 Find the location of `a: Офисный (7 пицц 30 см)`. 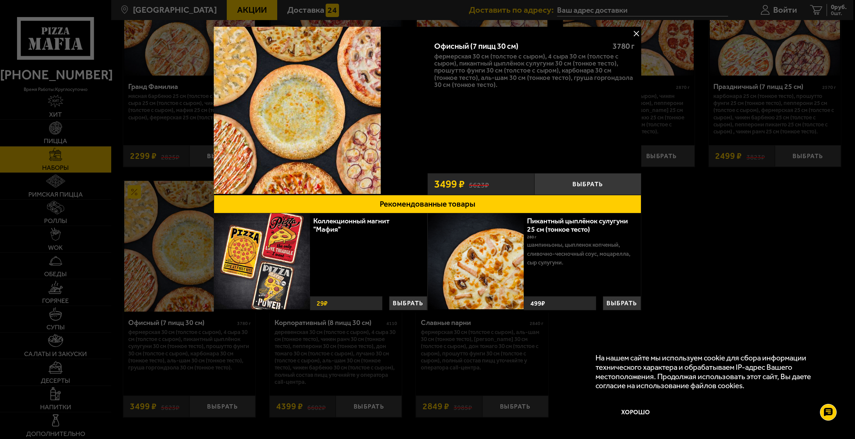

a: Офисный (7 пицц 30 см) is located at coordinates (321, 111).